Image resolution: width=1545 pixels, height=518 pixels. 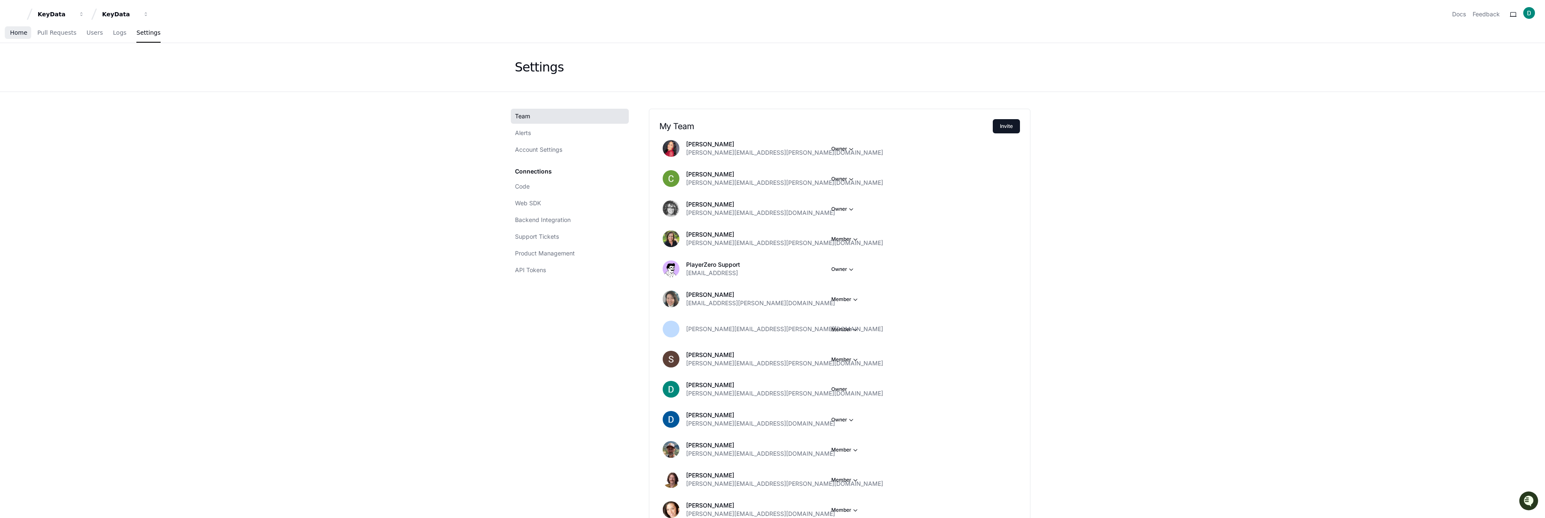 What do you see at coordinates (528, 203) in the screenshot?
I see `span: Web SDK` at bounding box center [528, 203].